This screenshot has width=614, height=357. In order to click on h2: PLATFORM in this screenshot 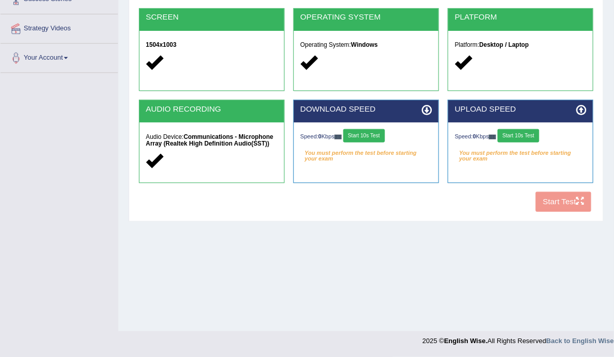, I will do `click(521, 17)`.